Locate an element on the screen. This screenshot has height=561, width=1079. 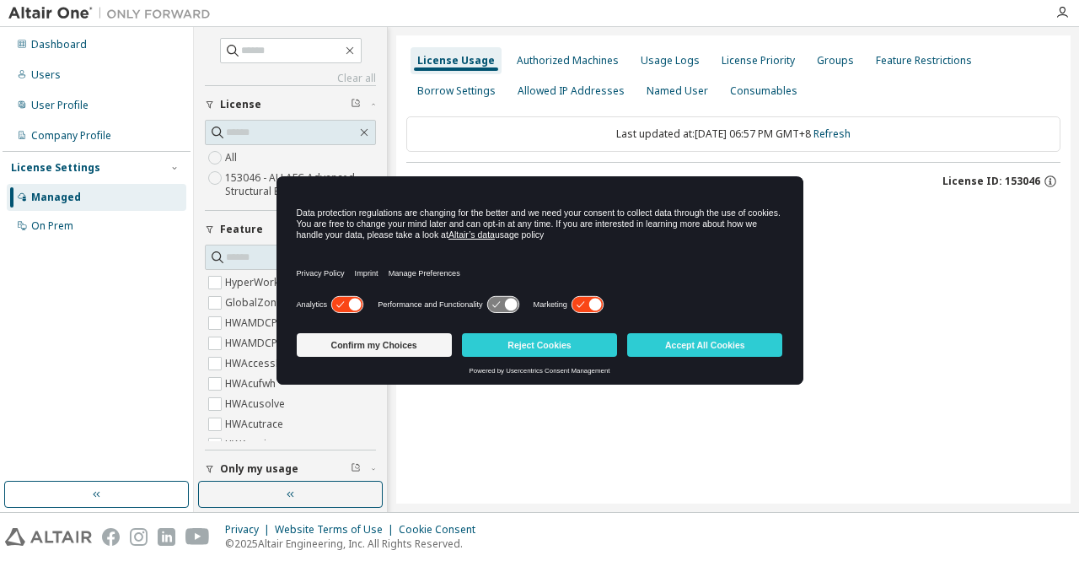
label: GlobalZoneAP is located at coordinates (261, 303).